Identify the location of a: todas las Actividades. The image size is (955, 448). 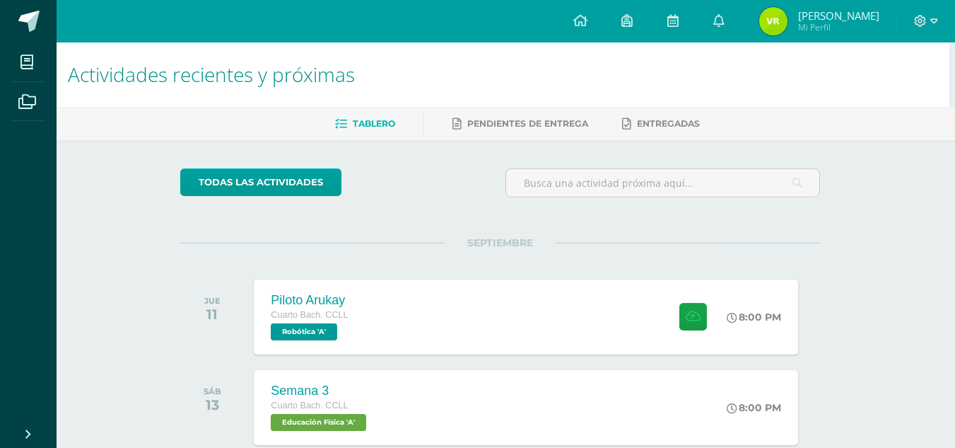
(261, 182).